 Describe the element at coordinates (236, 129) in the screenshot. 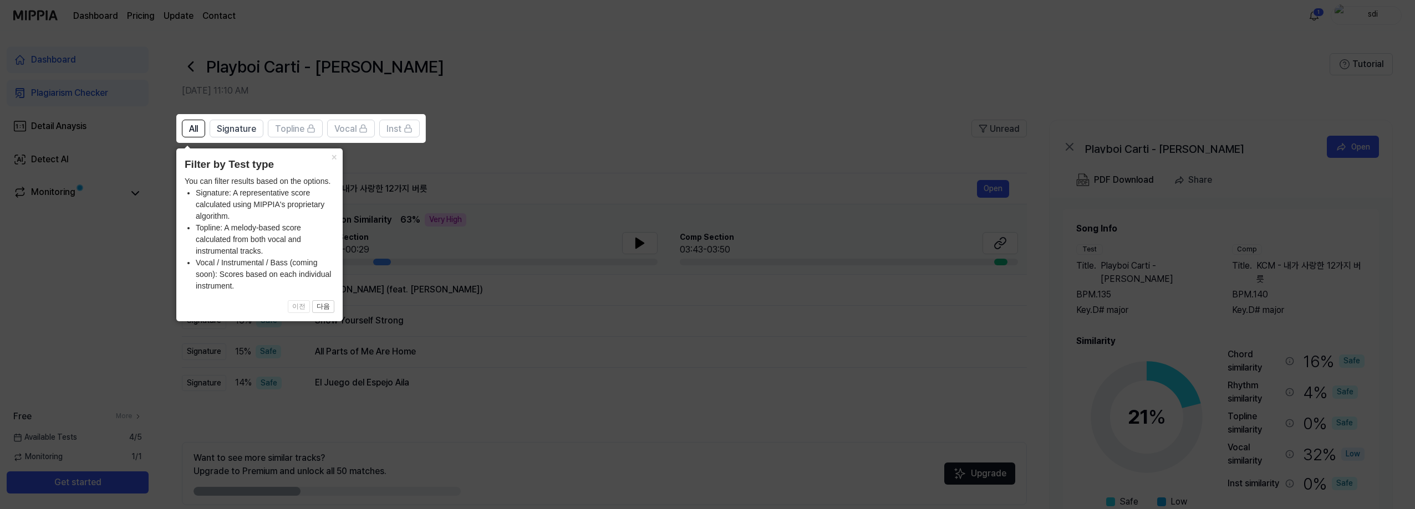

I see `button: Signature` at that location.